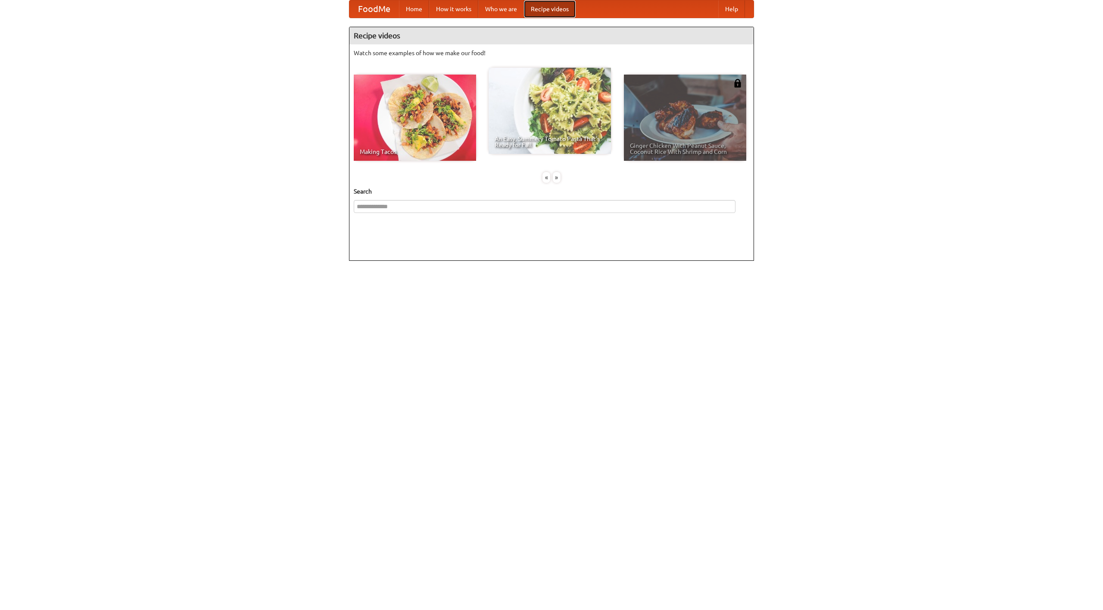 Image resolution: width=1103 pixels, height=610 pixels. Describe the element at coordinates (415, 152) in the screenshot. I see `span: Making Tacos` at that location.